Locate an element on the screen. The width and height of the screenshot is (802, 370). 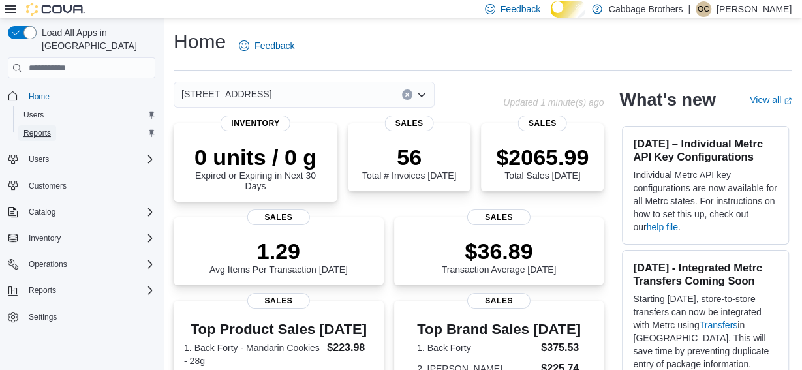
span: Dark Mode is located at coordinates (550, 18).